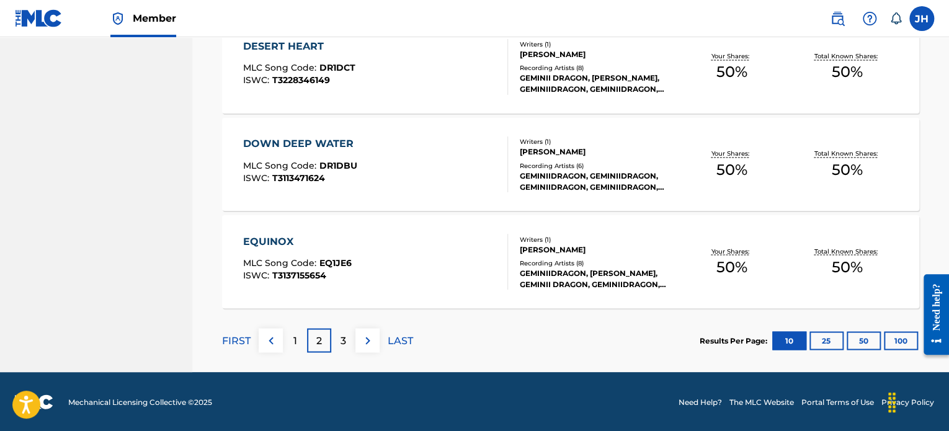 This screenshot has width=949, height=431. I want to click on span: T3137155654, so click(299, 275).